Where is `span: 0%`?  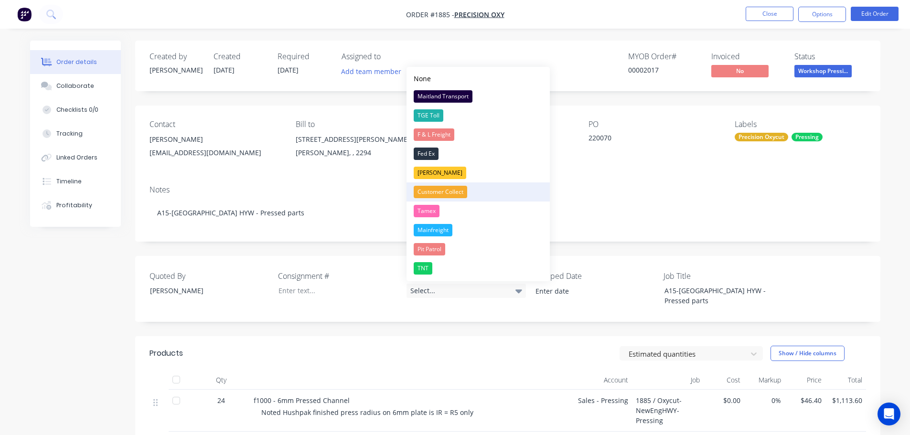 span: 0% is located at coordinates (765, 400).